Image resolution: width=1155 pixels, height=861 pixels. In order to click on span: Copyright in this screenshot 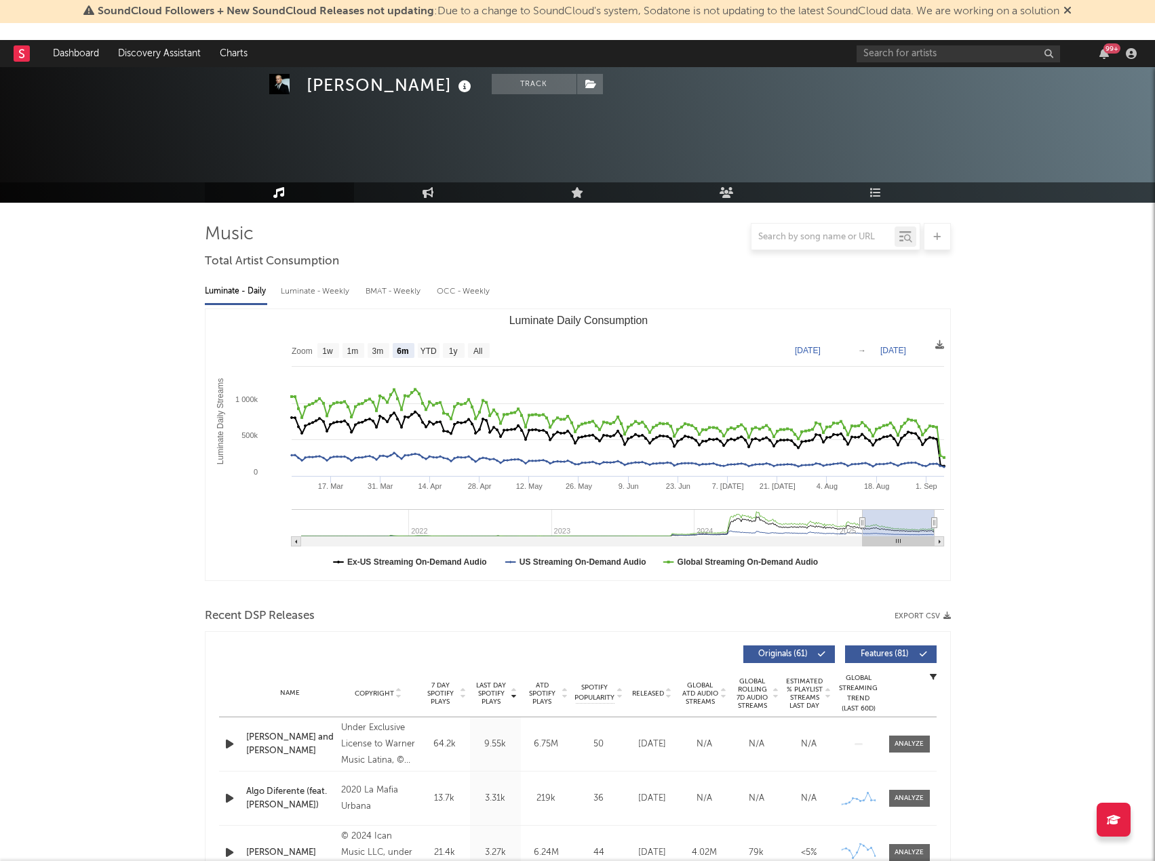, I will do `click(374, 694)`.